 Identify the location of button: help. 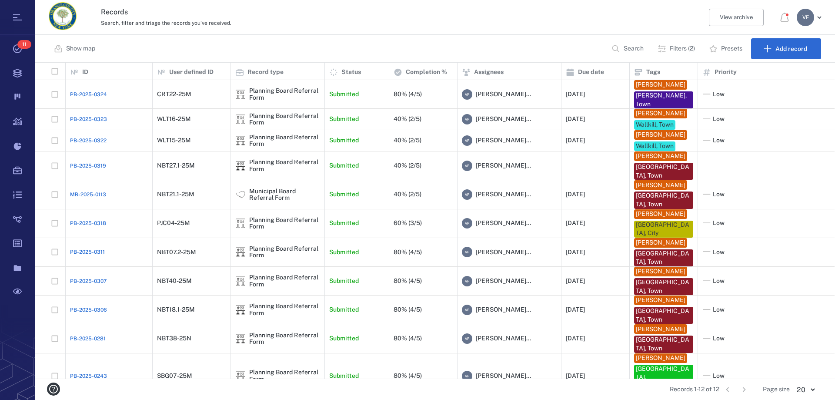
(53, 389).